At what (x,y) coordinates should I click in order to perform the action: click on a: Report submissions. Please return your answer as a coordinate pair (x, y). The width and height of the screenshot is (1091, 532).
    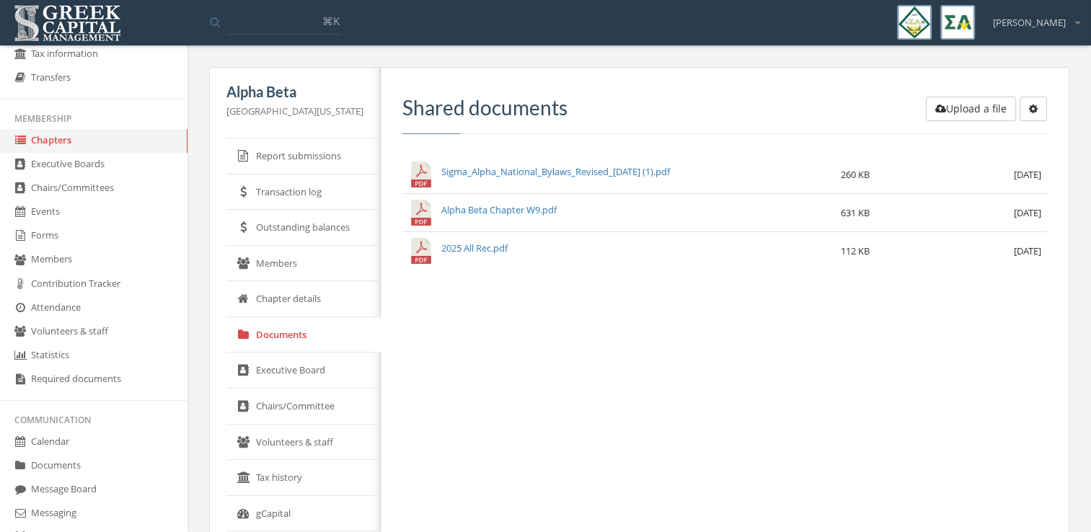
    Looking at the image, I should click on (303, 156).